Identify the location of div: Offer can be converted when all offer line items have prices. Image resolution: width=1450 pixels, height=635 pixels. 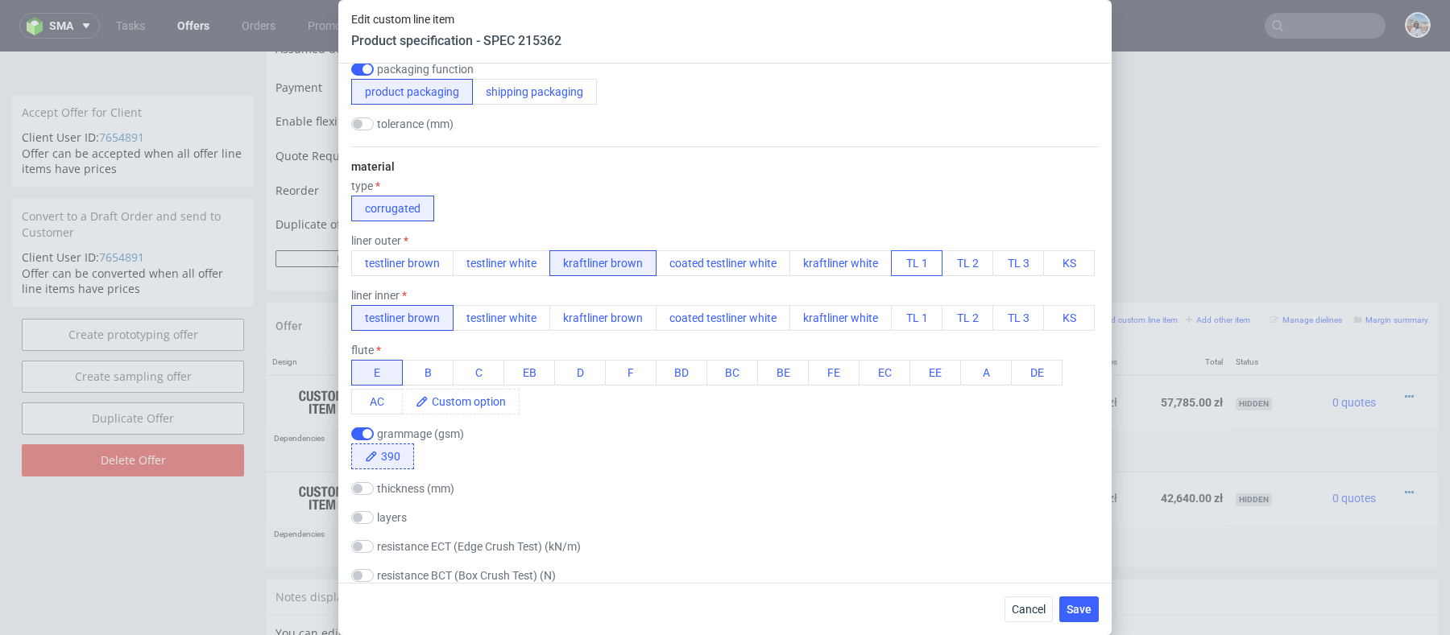
(133, 226).